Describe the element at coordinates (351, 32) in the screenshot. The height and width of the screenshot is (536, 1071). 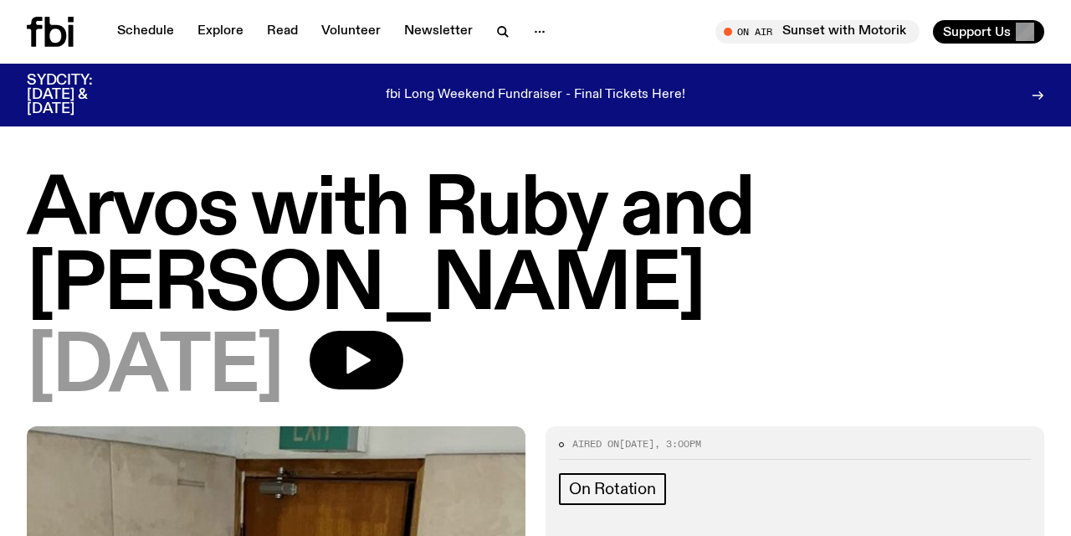
I see `a: Volunteer` at that location.